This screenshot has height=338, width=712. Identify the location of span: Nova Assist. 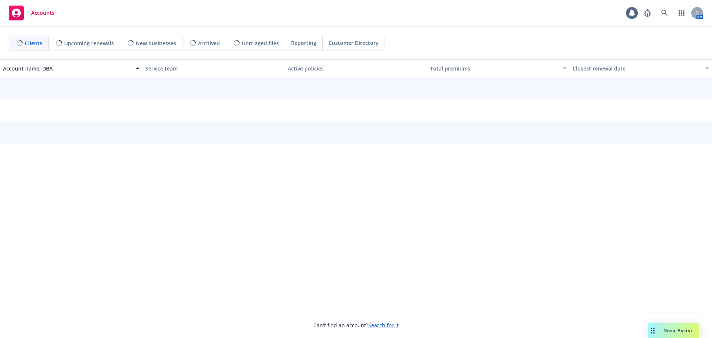
(678, 330).